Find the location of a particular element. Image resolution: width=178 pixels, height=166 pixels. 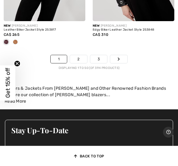

div: Leather Biker Jacket Style 253817 is located at coordinates (44, 30).